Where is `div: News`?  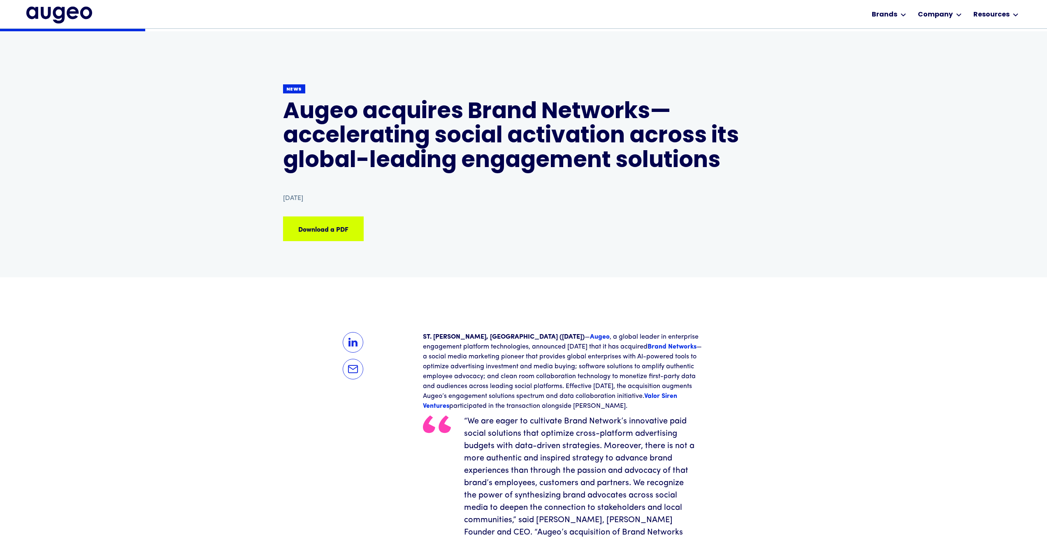 div: News is located at coordinates (294, 89).